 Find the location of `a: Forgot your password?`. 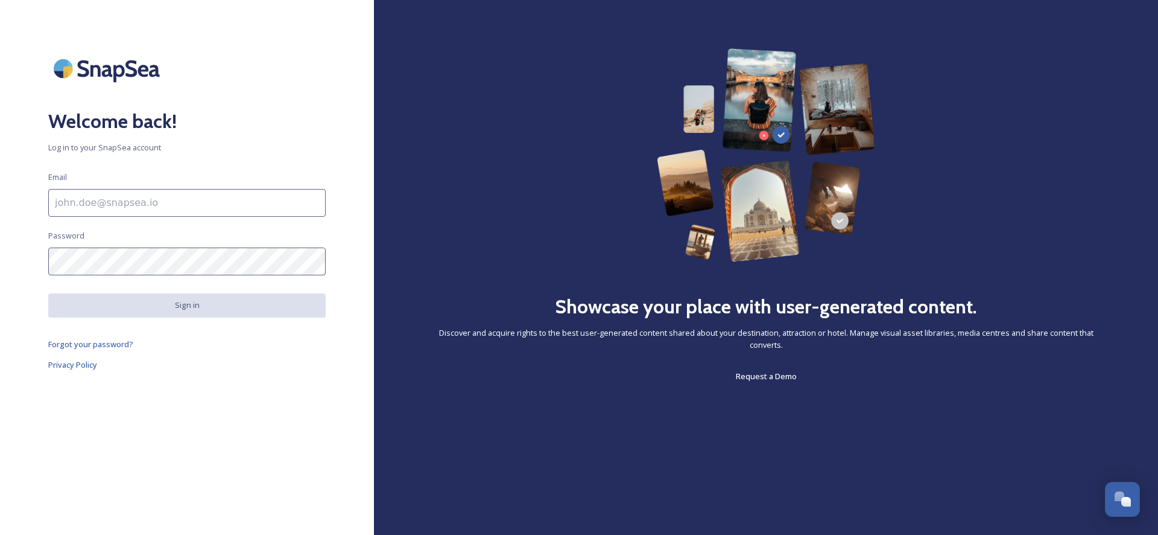

a: Forgot your password? is located at coordinates (187, 344).